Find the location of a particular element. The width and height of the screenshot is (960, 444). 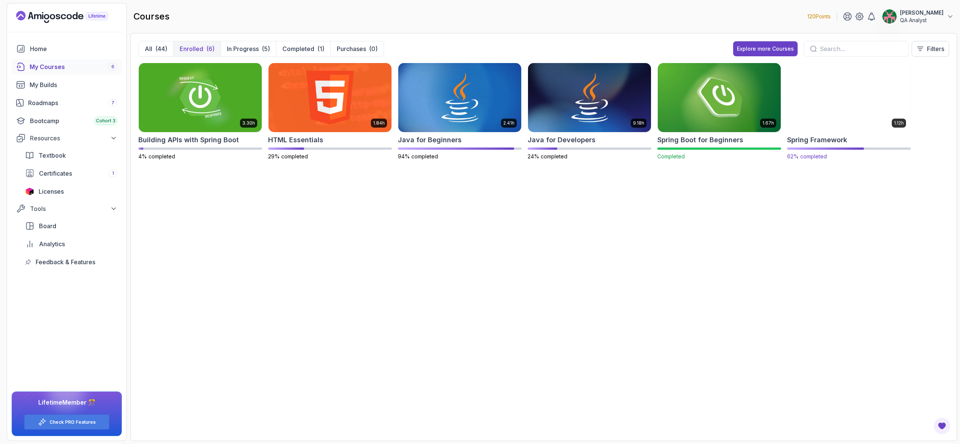

div: (6) is located at coordinates (210, 49).